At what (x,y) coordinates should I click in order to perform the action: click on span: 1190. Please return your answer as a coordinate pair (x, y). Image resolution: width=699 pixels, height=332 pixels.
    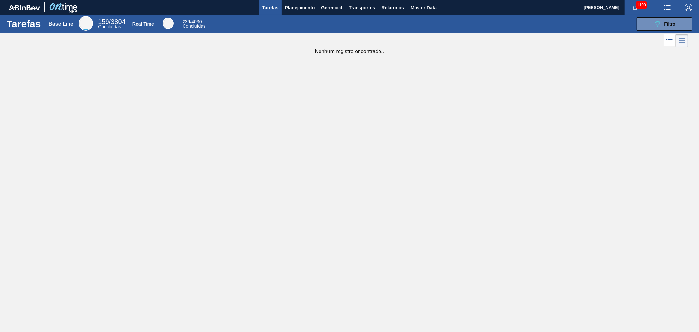
    Looking at the image, I should click on (641, 5).